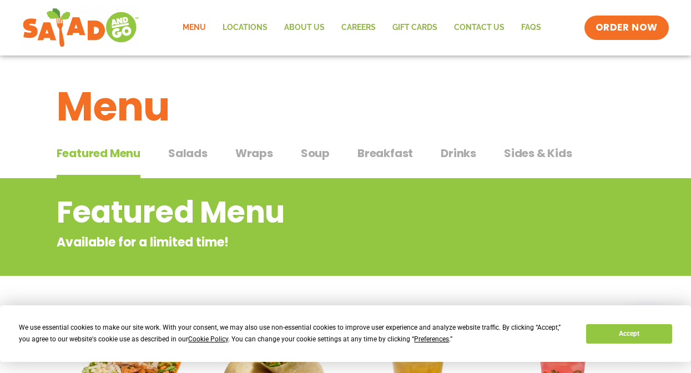 The width and height of the screenshot is (691, 373). Describe the element at coordinates (194, 28) in the screenshot. I see `a: Menu` at that location.